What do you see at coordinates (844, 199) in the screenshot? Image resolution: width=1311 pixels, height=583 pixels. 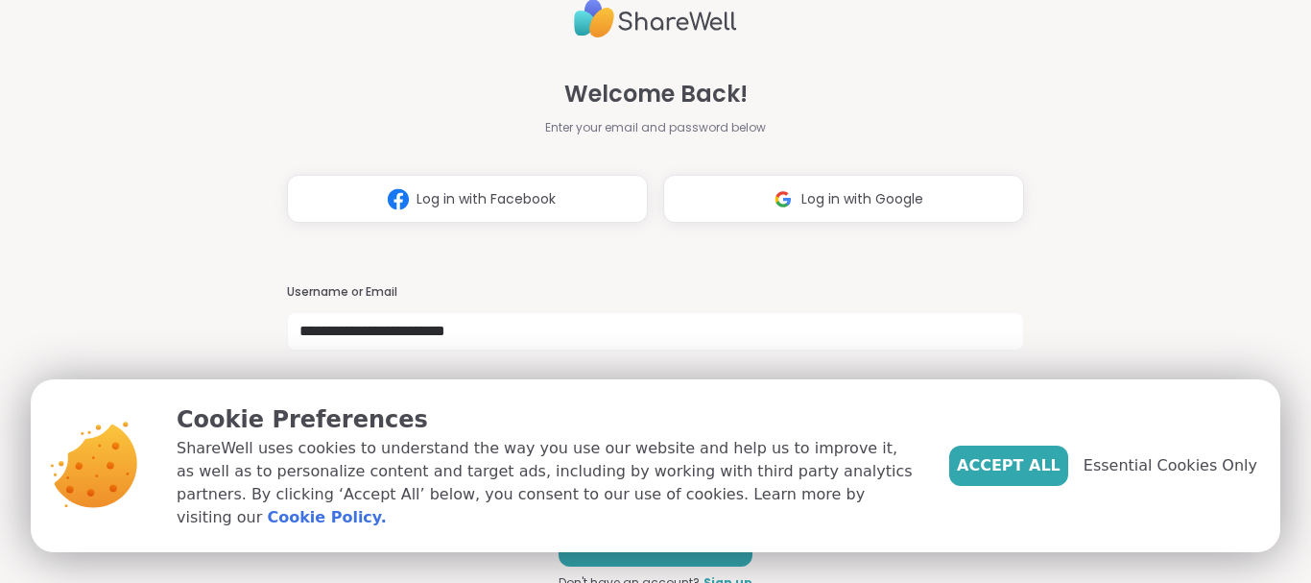 I see `button: Log in with Google` at bounding box center [844, 199].